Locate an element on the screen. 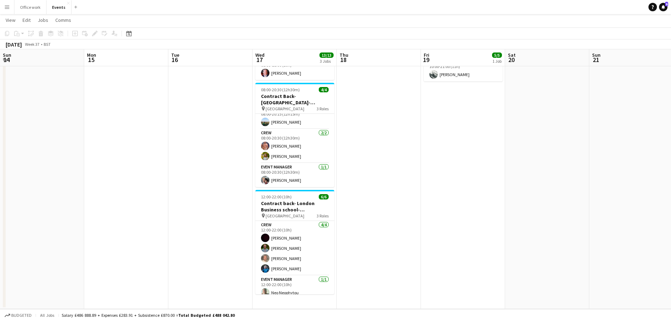  span: 12:00-22:00 (10h) is located at coordinates (276, 196).